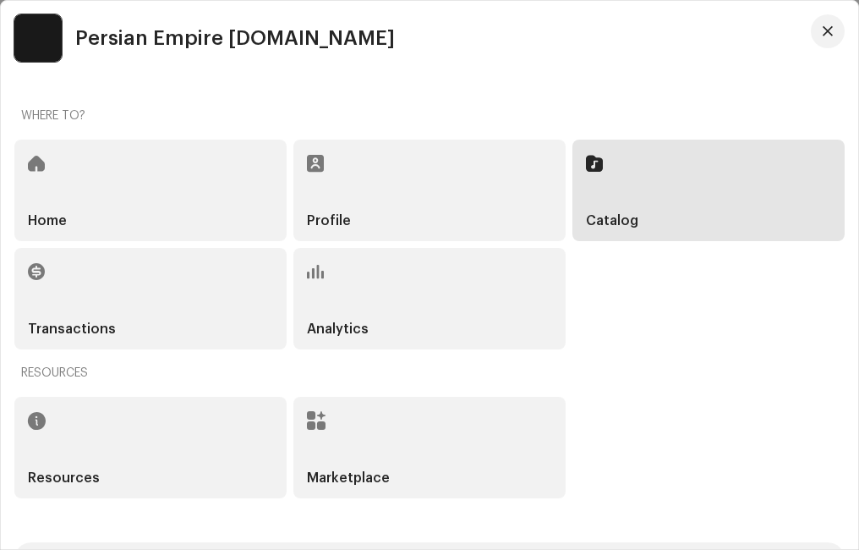  Describe the element at coordinates (38, 38) in the screenshot. I see `img: 0a5ca12c-3e1d-4fcd-8163-262ad4c836ab` at that location.